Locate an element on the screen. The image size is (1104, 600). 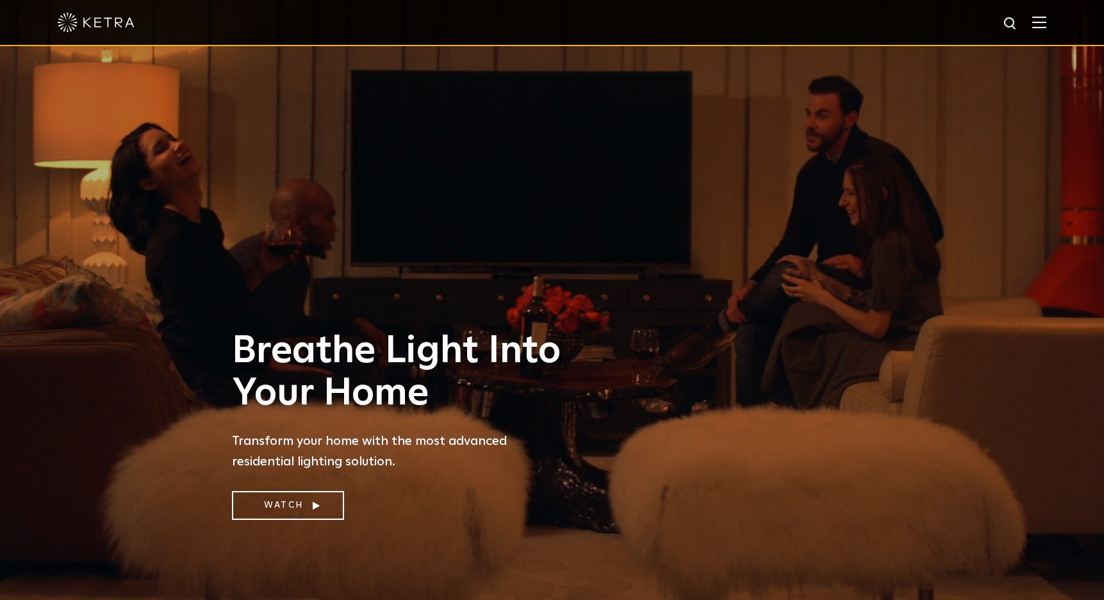
h1: Breathe Light Into Your Home is located at coordinates (402, 372).